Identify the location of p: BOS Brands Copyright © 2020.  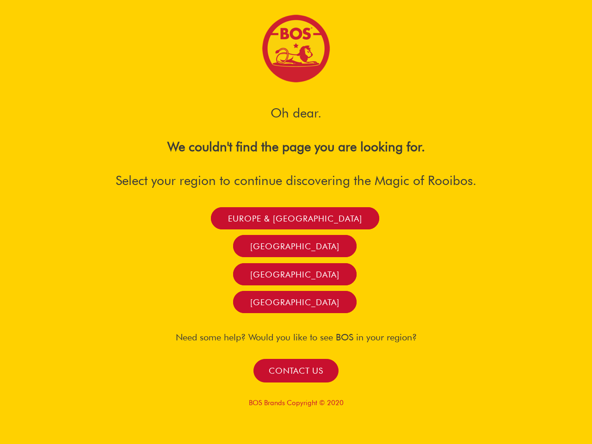
(296, 403).